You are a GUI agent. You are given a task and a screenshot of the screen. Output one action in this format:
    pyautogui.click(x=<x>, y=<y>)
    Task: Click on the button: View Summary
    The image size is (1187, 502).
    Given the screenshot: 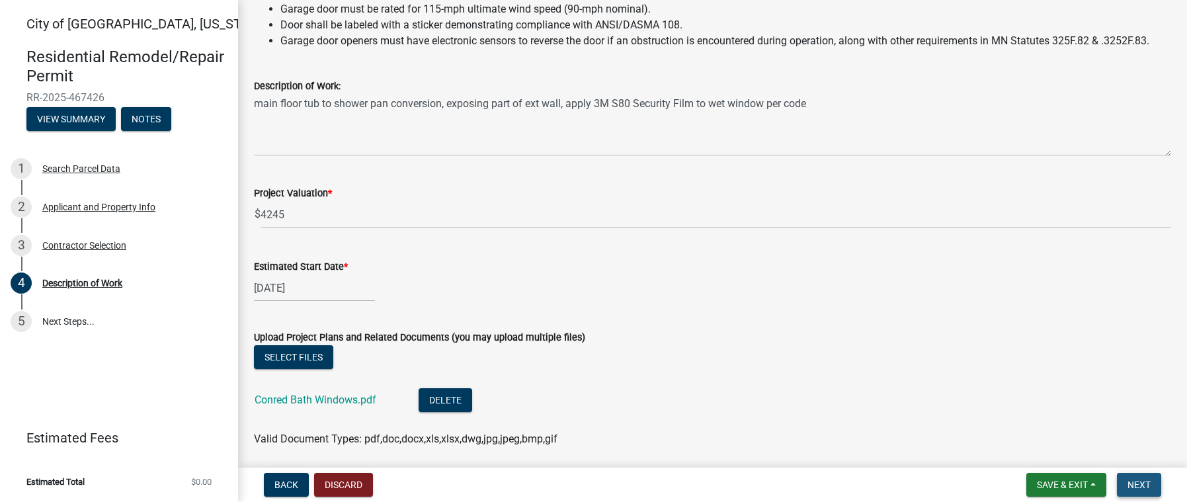 What is the action you would take?
    pyautogui.click(x=71, y=119)
    